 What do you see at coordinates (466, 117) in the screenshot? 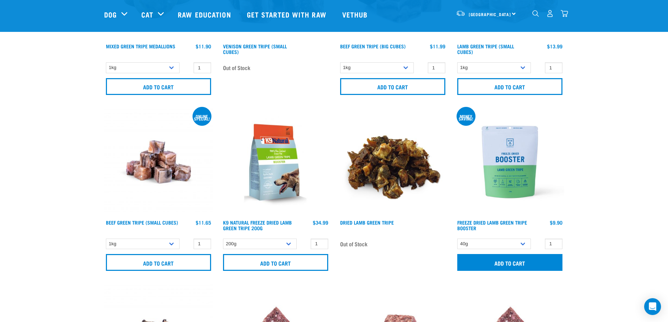
I see `div: Money saving!` at bounding box center [466, 117].